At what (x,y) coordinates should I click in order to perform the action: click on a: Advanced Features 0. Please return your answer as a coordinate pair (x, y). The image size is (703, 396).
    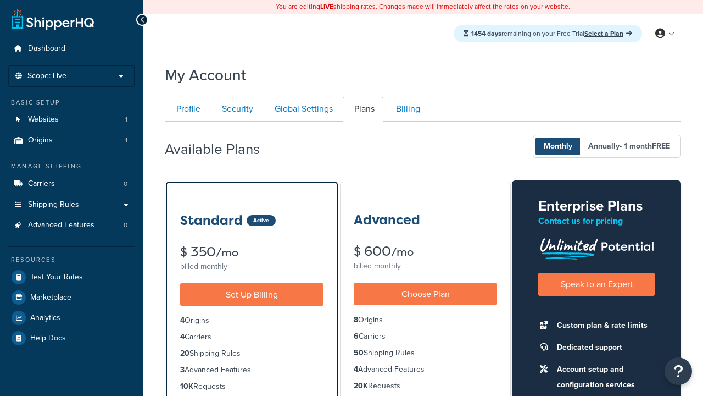
    Looking at the image, I should click on (71, 225).